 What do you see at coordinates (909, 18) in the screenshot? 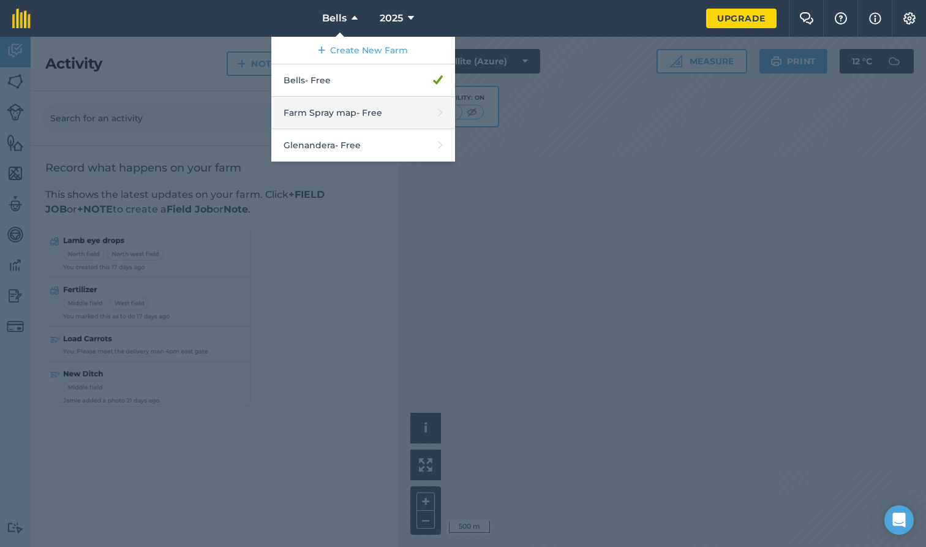
I see `img: A cog icon` at bounding box center [909, 18].